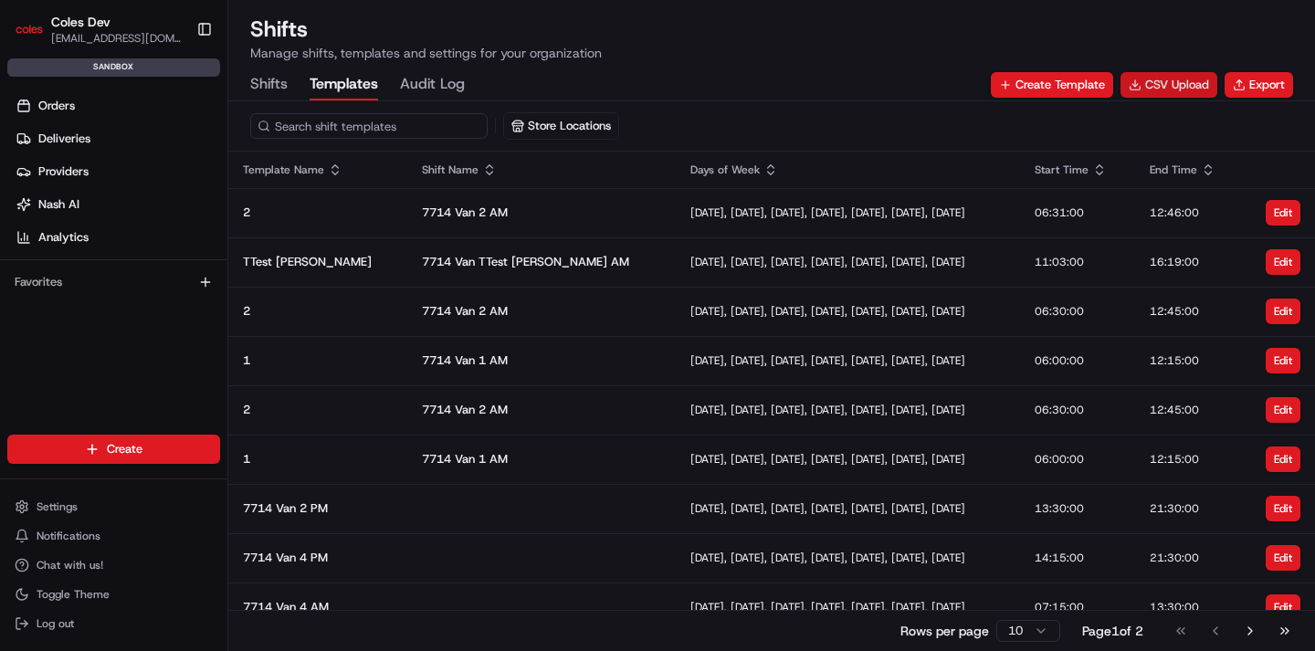  I want to click on span: Notifications, so click(68, 536).